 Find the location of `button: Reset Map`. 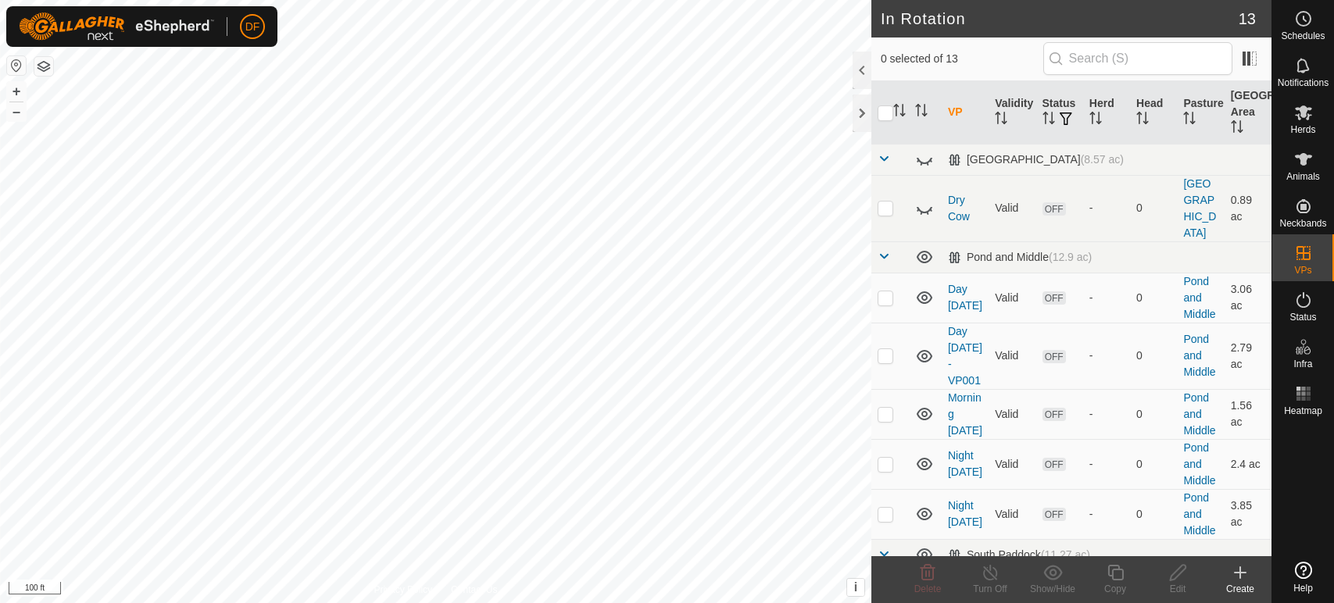

button: Reset Map is located at coordinates (16, 66).